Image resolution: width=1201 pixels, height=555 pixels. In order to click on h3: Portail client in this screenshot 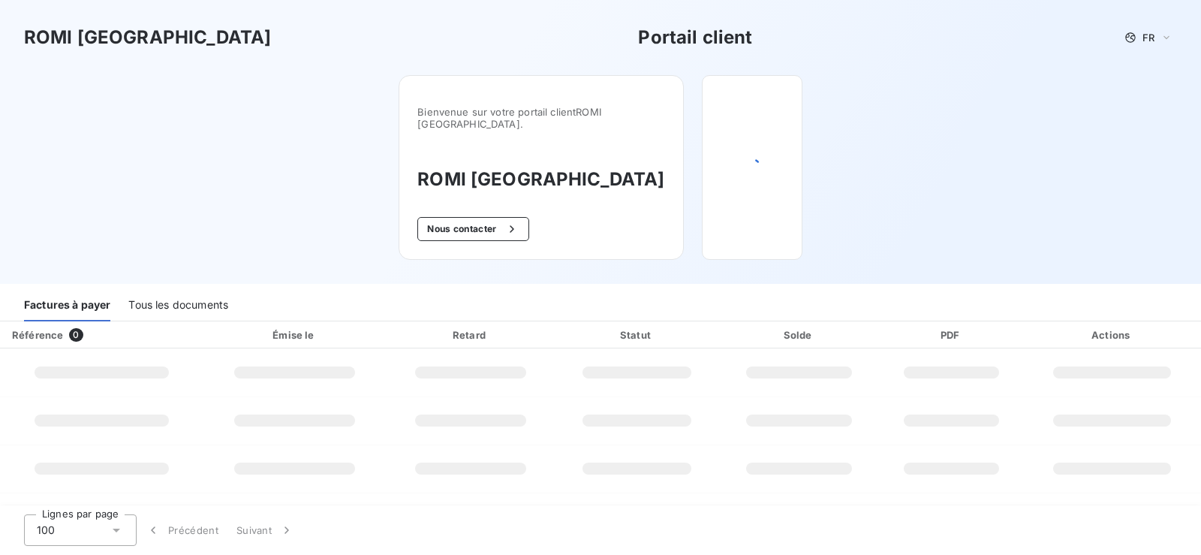, I will do `click(695, 38)`.